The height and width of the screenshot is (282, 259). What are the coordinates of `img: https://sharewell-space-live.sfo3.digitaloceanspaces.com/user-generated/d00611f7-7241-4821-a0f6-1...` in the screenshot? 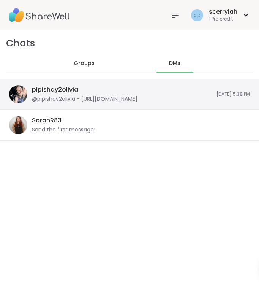 It's located at (18, 94).